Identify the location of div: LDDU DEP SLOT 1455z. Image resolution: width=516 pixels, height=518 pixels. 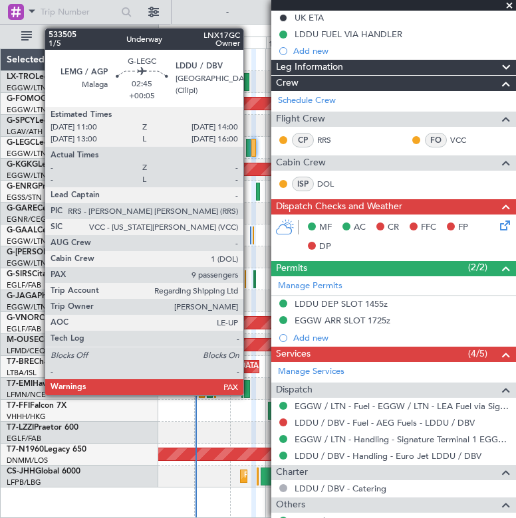
(341, 304).